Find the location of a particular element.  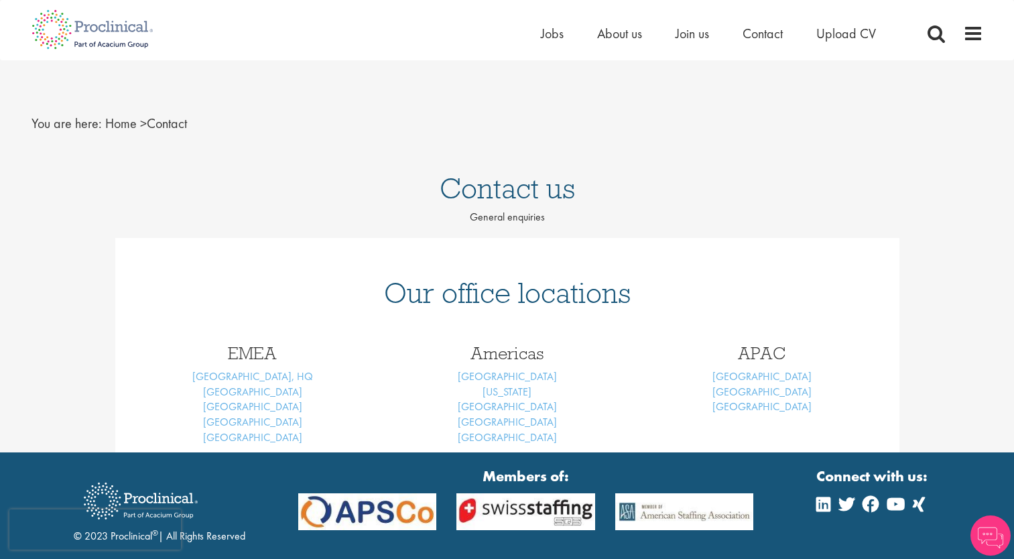

h3: APAC is located at coordinates (762, 353).